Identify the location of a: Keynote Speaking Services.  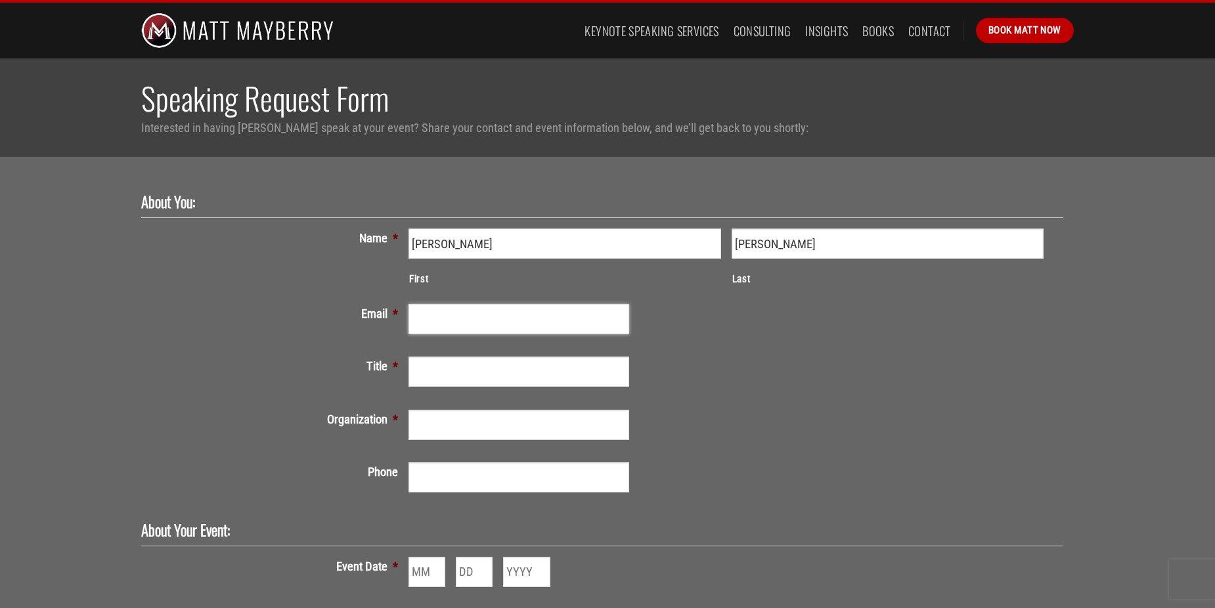
(652, 31).